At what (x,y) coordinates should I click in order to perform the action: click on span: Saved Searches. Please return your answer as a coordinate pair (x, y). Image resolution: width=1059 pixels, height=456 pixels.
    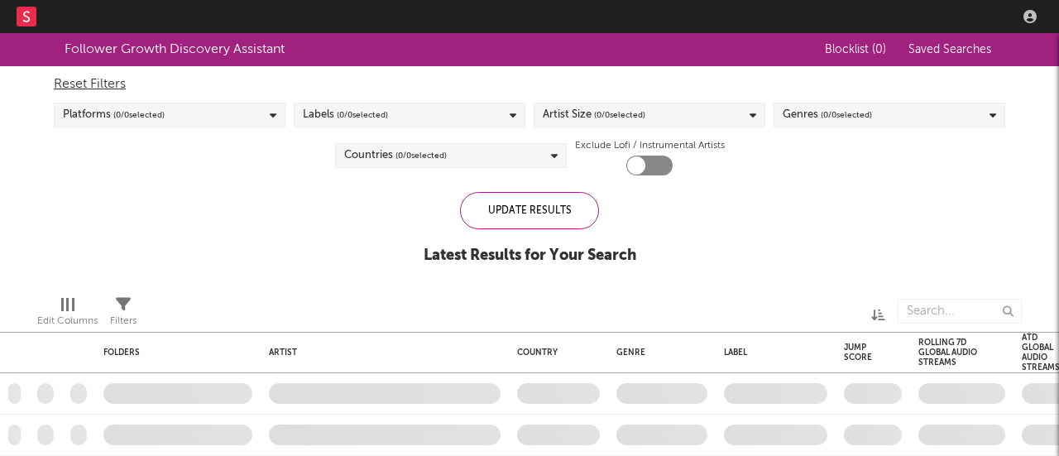
    Looking at the image, I should click on (952, 50).